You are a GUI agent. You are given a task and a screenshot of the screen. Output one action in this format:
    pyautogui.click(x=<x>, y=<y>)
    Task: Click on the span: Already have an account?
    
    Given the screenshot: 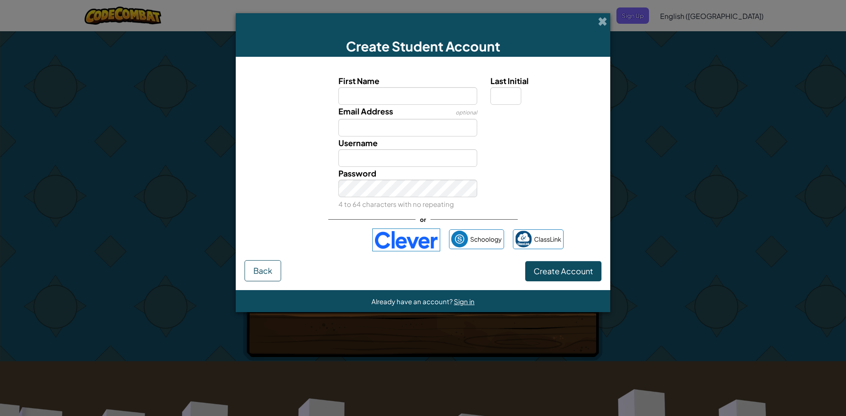 What is the action you would take?
    pyautogui.click(x=412, y=301)
    